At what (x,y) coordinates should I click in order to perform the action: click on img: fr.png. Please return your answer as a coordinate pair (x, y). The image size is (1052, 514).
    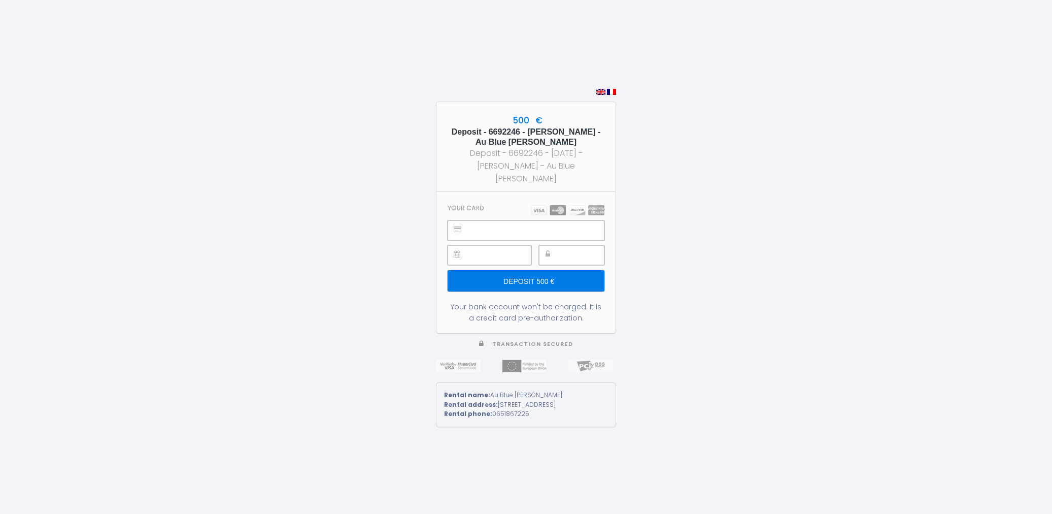
    Looking at the image, I should click on (611, 92).